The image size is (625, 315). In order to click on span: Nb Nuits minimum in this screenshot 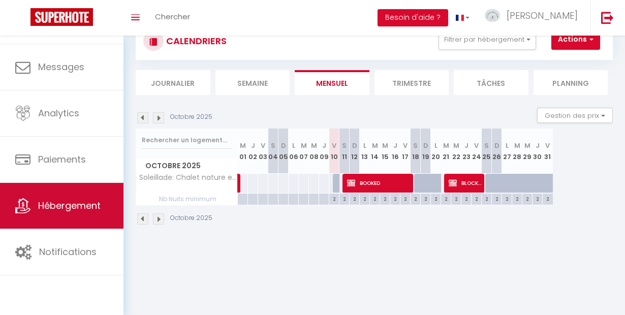, I will do `click(186, 199)`.